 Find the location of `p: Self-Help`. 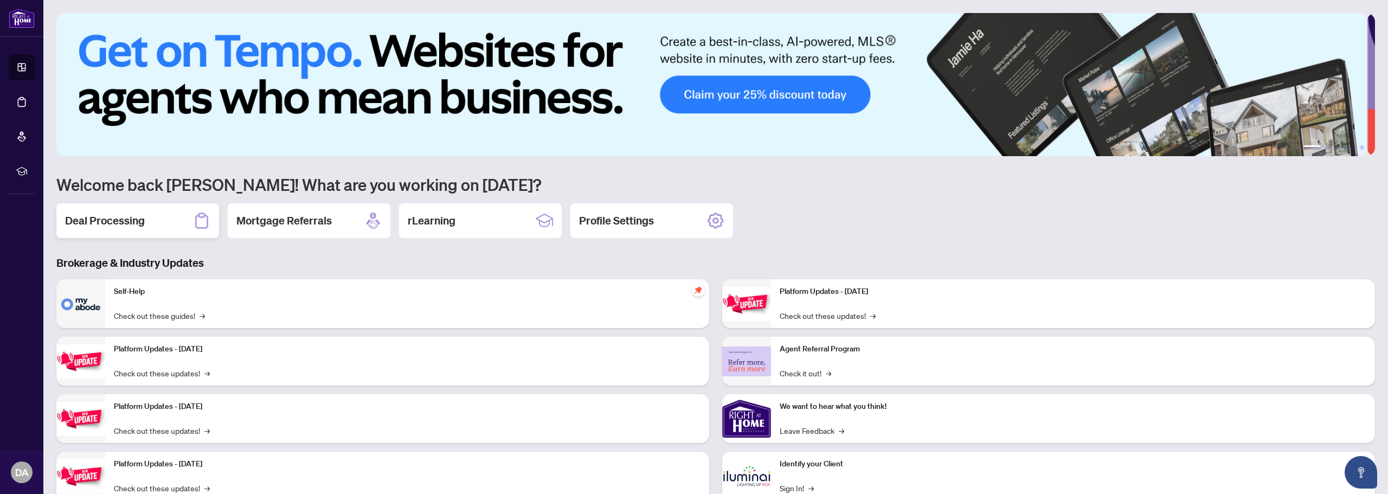

p: Self-Help is located at coordinates (407, 292).